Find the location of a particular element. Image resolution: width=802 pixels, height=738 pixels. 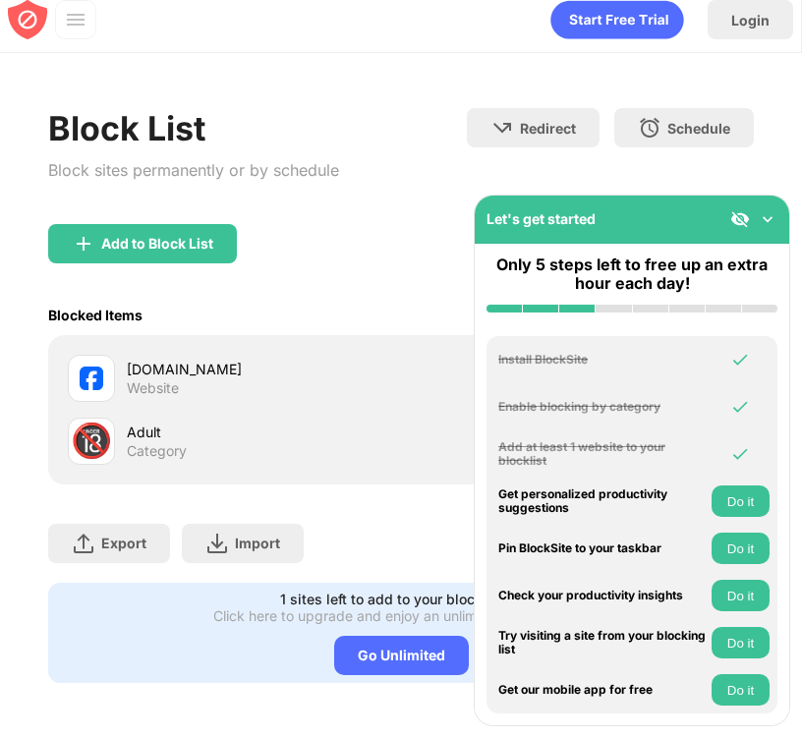

div: Block List is located at coordinates (194, 128).